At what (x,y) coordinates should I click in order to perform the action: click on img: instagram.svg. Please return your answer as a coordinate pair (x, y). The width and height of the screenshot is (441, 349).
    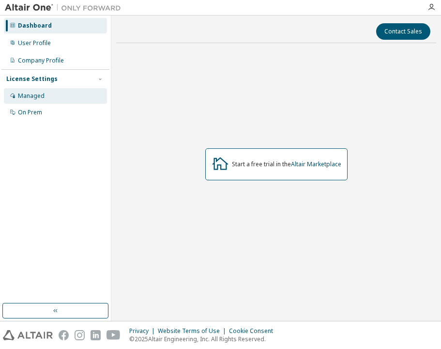
    Looking at the image, I should click on (79, 335).